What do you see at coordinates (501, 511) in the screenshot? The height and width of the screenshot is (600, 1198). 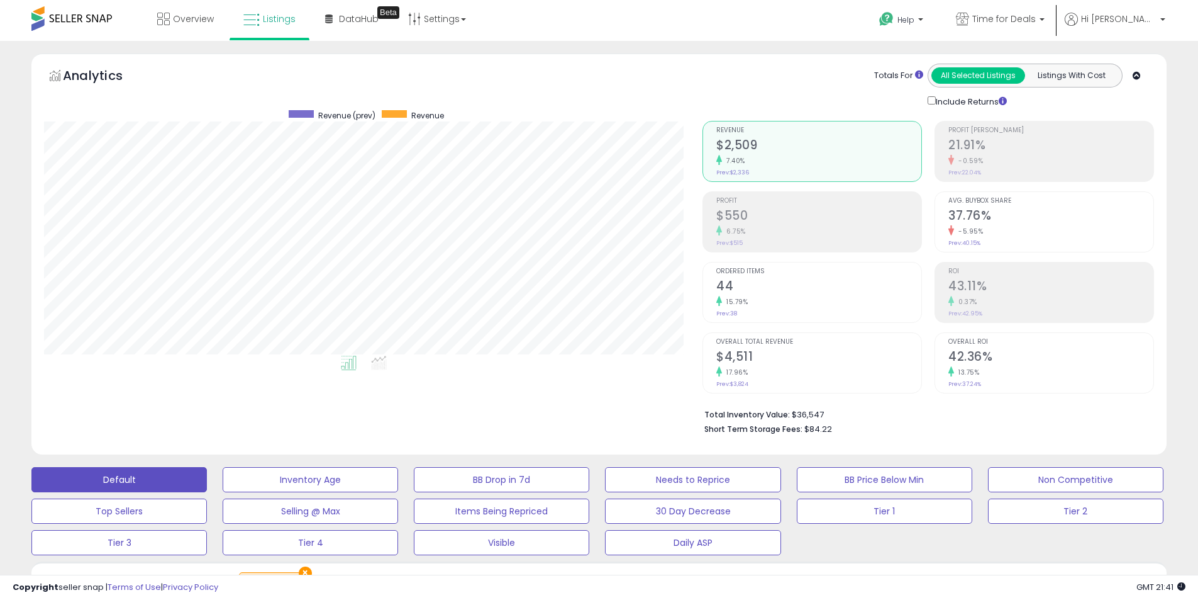 I see `button: Items Being Repriced` at bounding box center [501, 511].